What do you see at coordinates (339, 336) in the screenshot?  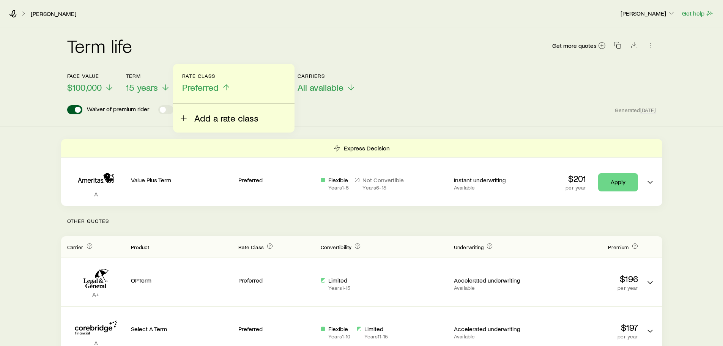 I see `p: Years 1 - 10` at bounding box center [339, 336].